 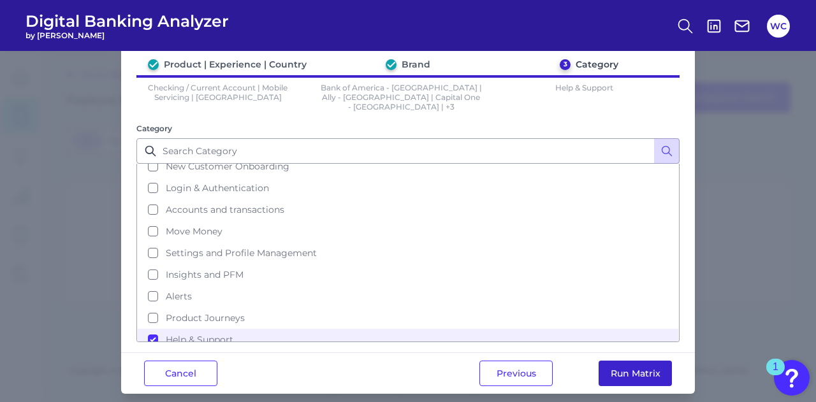 What do you see at coordinates (597, 64) in the screenshot?
I see `div: Category` at bounding box center [597, 64].